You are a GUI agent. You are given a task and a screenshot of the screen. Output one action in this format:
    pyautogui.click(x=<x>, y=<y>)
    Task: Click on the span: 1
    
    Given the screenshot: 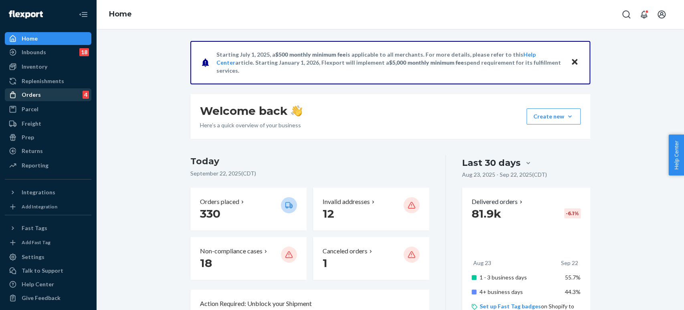 What is the action you would take?
    pyautogui.click(x=325, y=263)
    